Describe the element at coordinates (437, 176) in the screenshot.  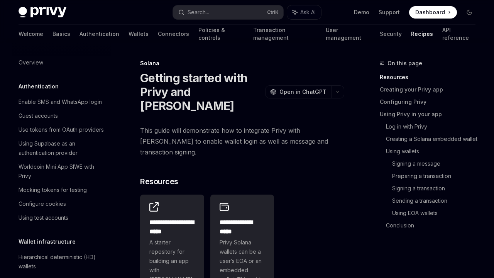
I see `a: Preparing a transaction` at that location.